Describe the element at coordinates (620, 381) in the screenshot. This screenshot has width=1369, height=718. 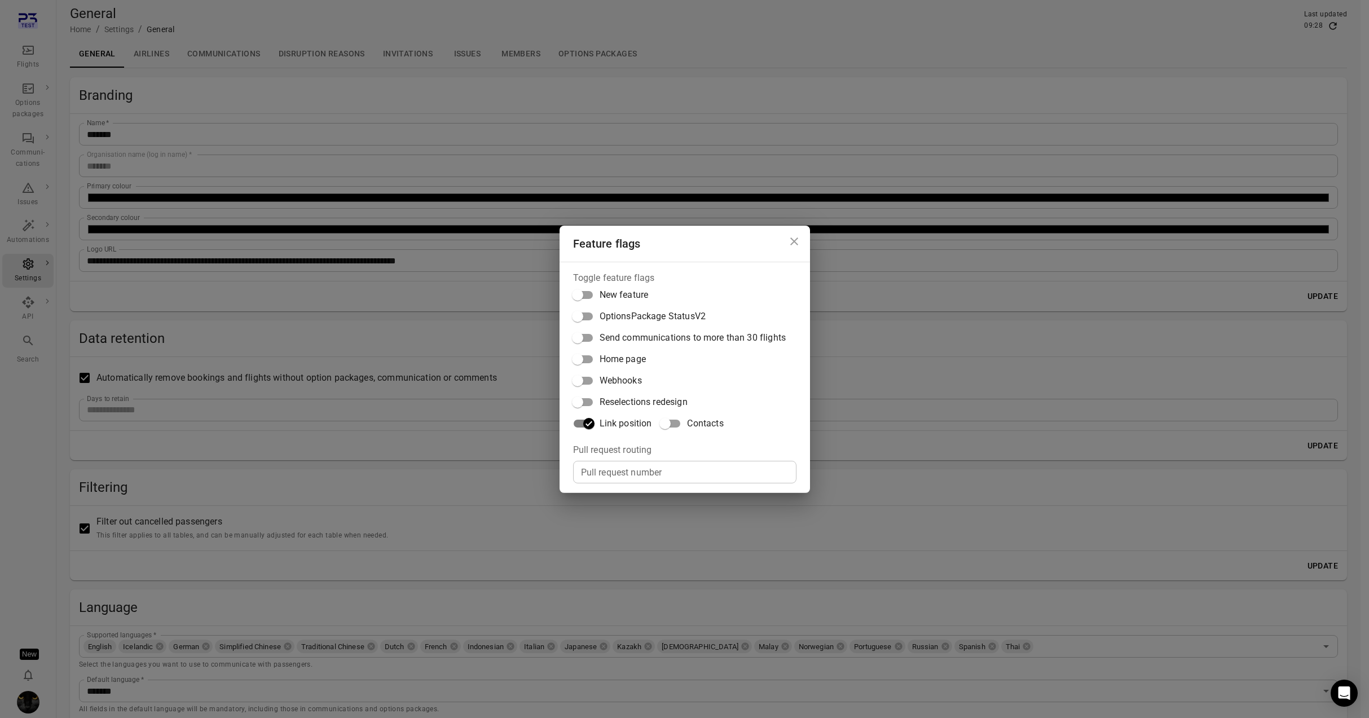
I see `span: Webhooks` at that location.